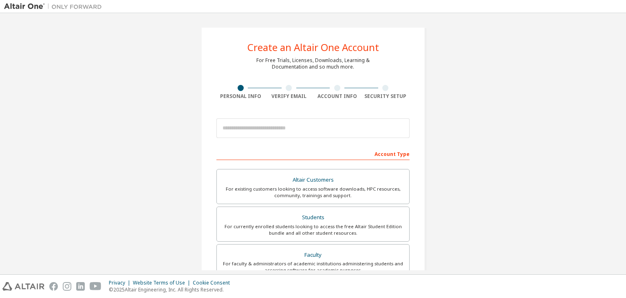  Describe the element at coordinates (95, 286) in the screenshot. I see `img: youtube.svg` at that location.